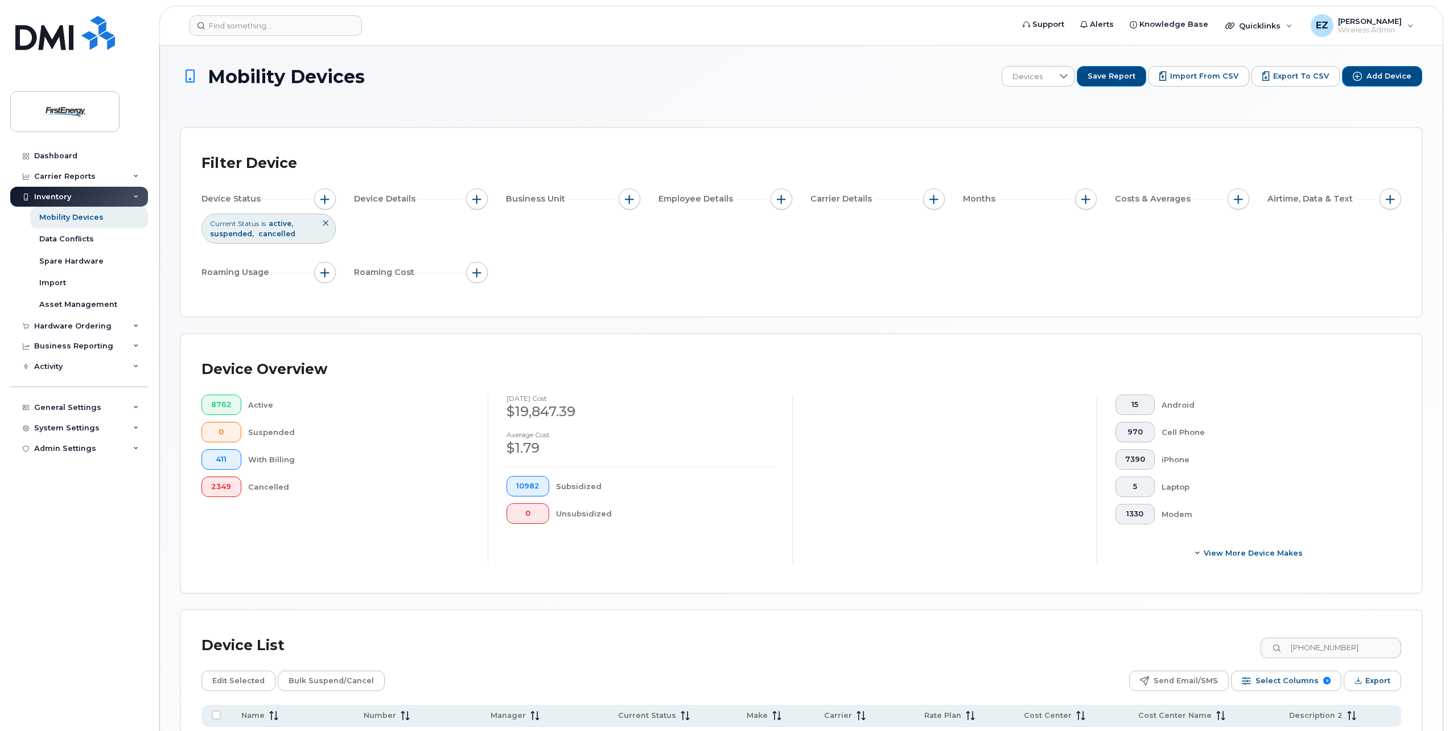 The width and height of the screenshot is (1449, 731). Describe the element at coordinates (537, 199) in the screenshot. I see `span: Business Unit` at that location.